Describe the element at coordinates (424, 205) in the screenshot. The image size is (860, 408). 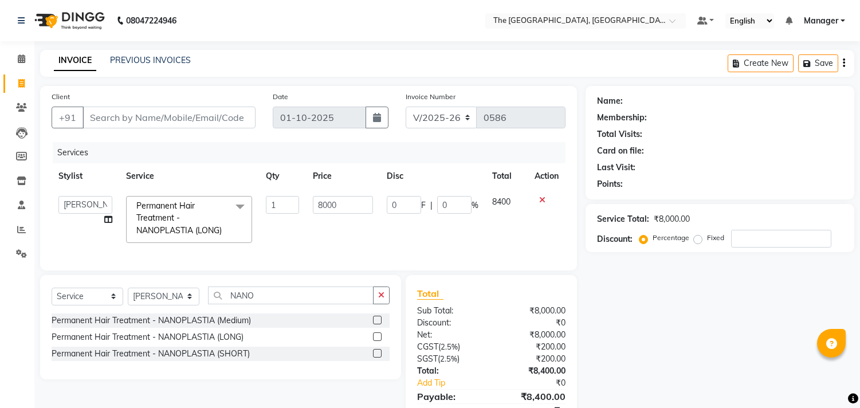
I see `span: F` at that location.